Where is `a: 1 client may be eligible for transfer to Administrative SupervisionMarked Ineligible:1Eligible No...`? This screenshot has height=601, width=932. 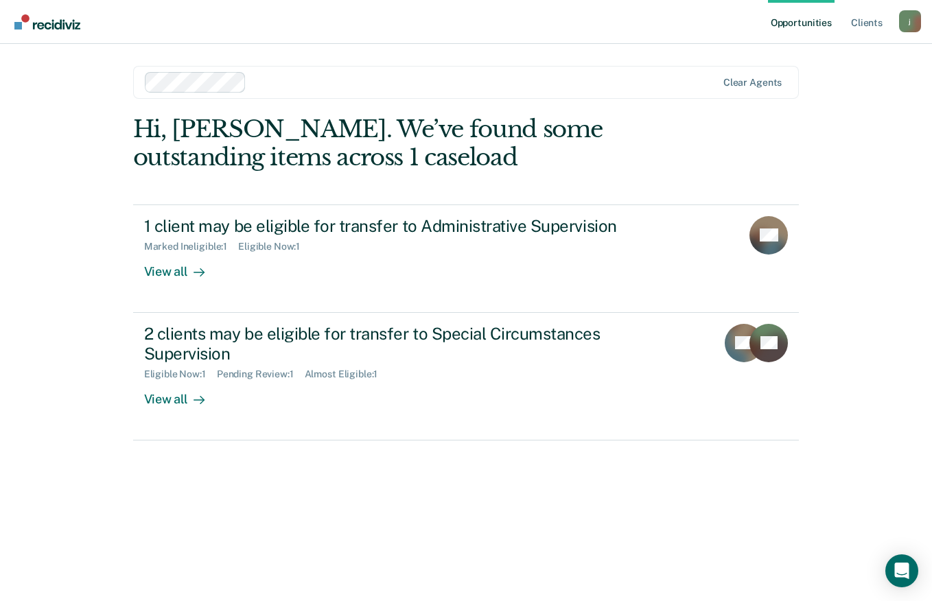 a: 1 client may be eligible for transfer to Administrative SupervisionMarked Ineligible:1Eligible No... is located at coordinates (466, 259).